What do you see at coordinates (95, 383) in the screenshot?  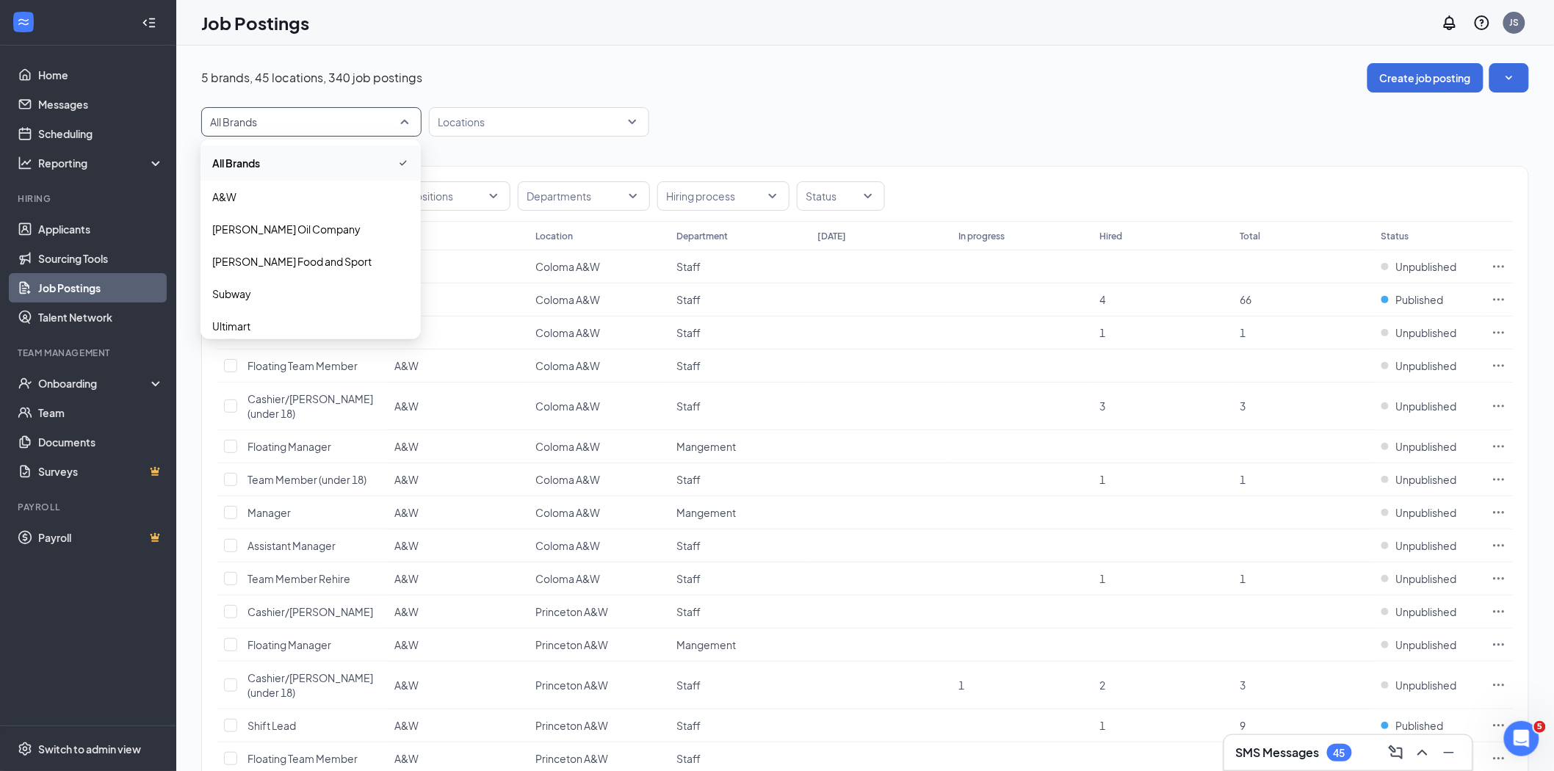 I see `div: Onboarding` at bounding box center [95, 383].